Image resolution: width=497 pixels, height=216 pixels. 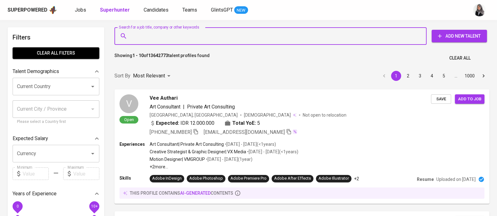 What do you see at coordinates (396, 76) in the screenshot?
I see `button: page 1` at bounding box center [396, 76].